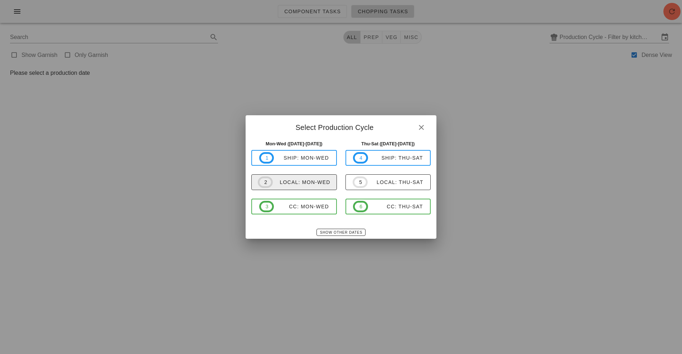  What do you see at coordinates (341, 232) in the screenshot?
I see `button: Show Other Dates` at bounding box center [341, 232].